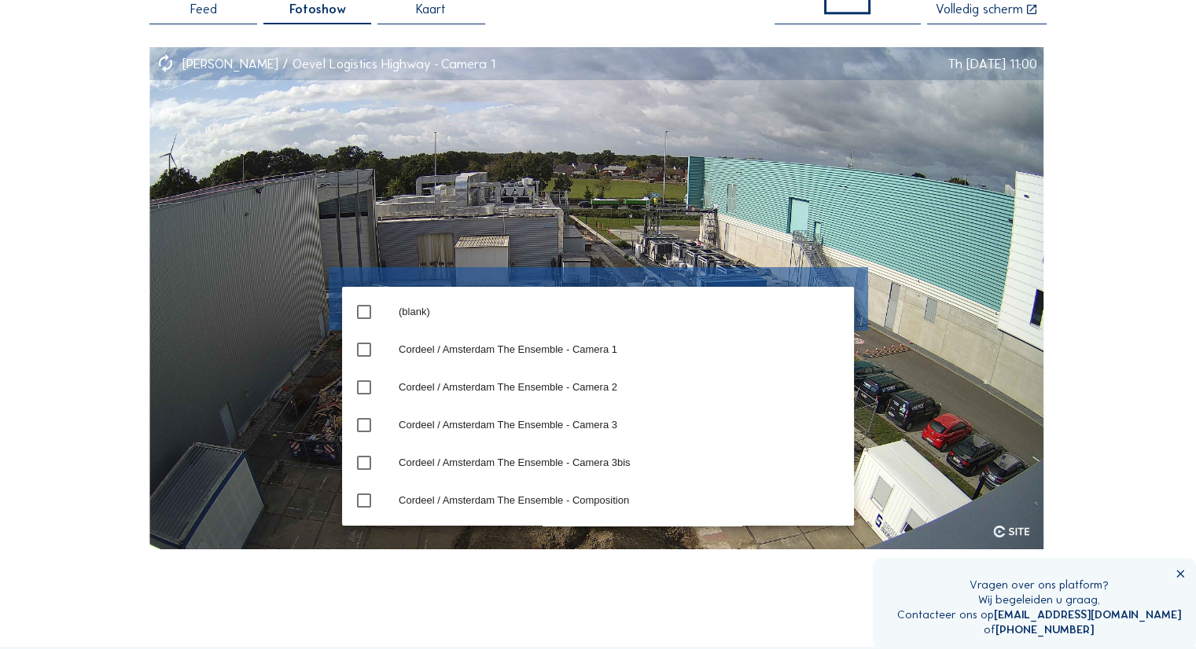  What do you see at coordinates (317, 9) in the screenshot?
I see `span: Fotoshow` at bounding box center [317, 9].